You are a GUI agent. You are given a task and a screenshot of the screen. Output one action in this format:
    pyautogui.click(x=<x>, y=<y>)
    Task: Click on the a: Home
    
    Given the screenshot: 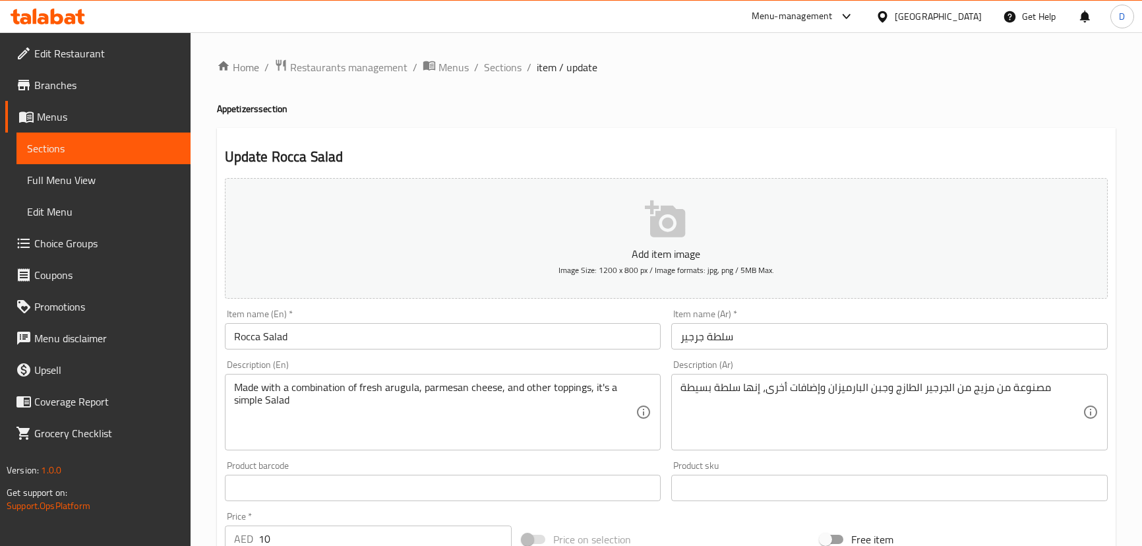 What is the action you would take?
    pyautogui.click(x=238, y=67)
    